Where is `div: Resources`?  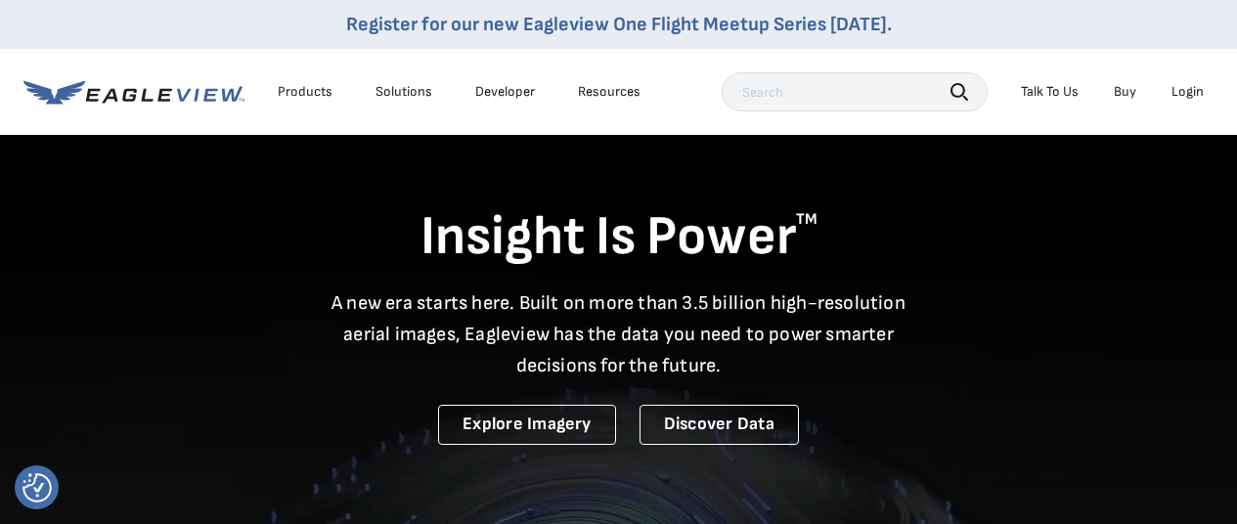
div: Resources is located at coordinates (609, 92).